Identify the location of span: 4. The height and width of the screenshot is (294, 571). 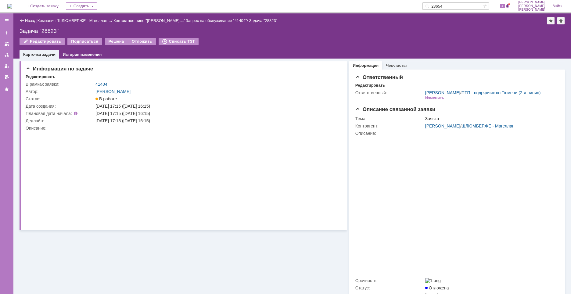
(502, 6).